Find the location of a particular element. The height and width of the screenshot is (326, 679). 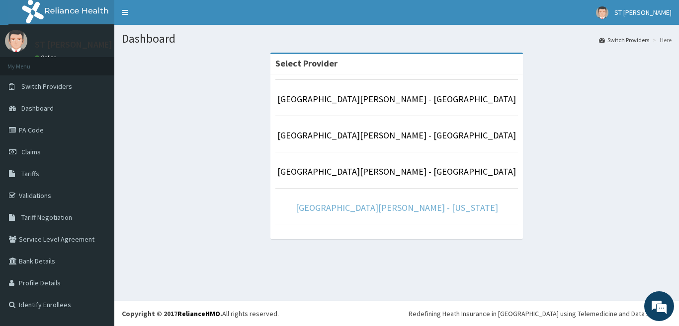

strong: Copyright © 2017 . is located at coordinates (172, 314).